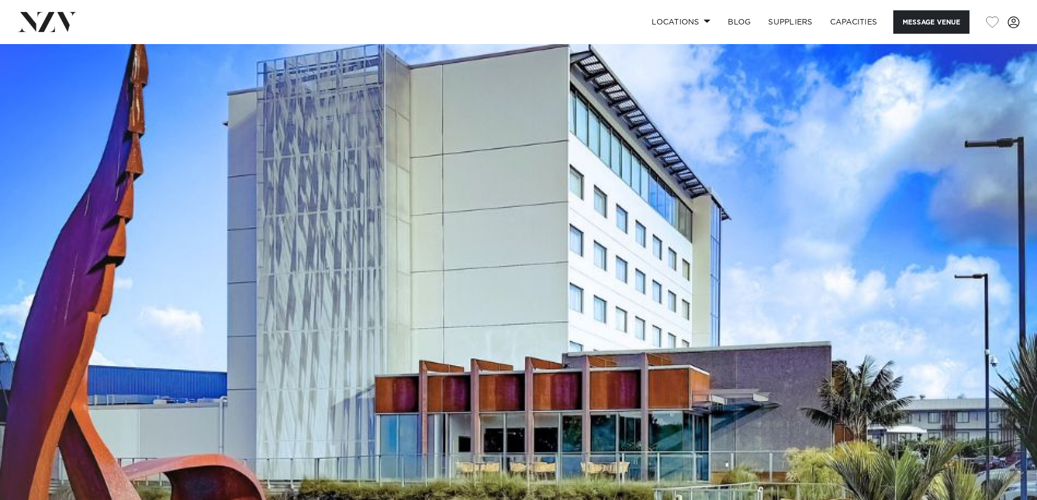 The height and width of the screenshot is (500, 1037). What do you see at coordinates (739, 22) in the screenshot?
I see `a: BLOG` at bounding box center [739, 22].